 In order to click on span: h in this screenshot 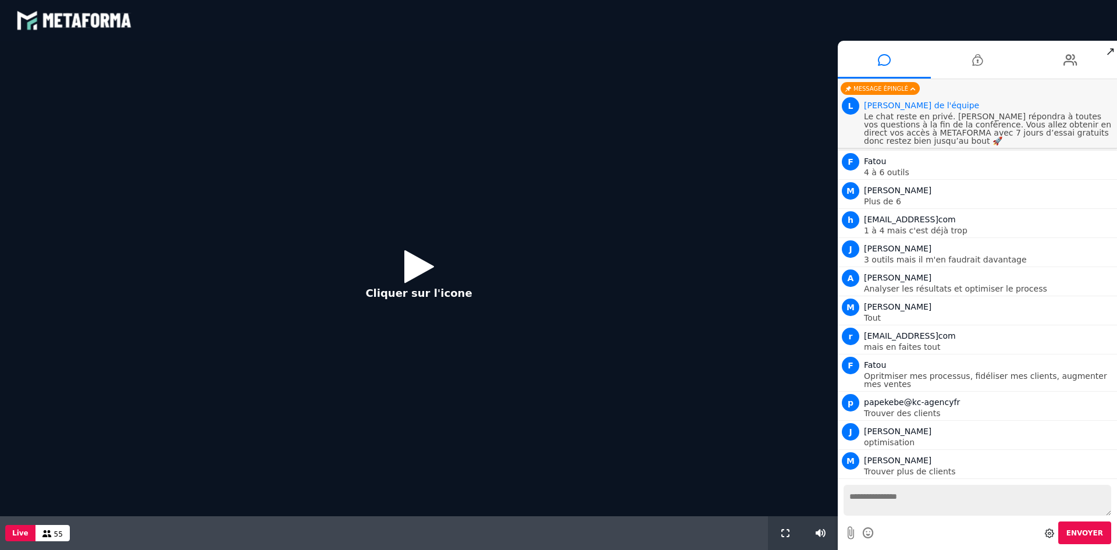, I will do `click(851, 220)`.